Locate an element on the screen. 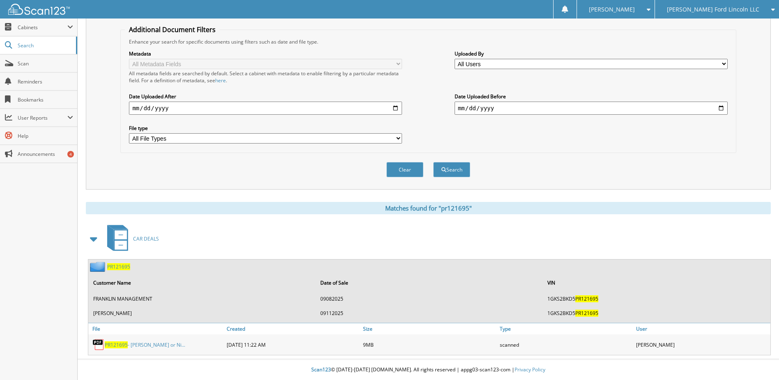  span: CAR DEALS is located at coordinates (146, 238).